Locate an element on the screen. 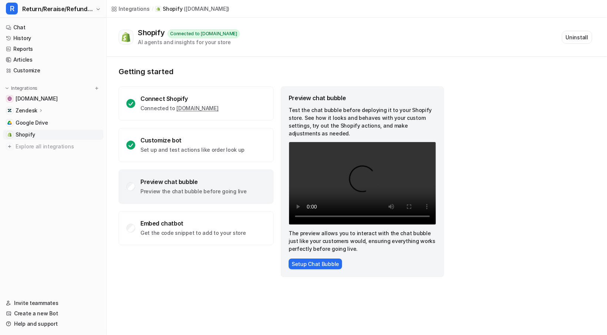 This screenshot has width=607, height=335. p: The preview allows you to interact with the chat bubble just like your customers would, ensuring ... is located at coordinates (363, 241).